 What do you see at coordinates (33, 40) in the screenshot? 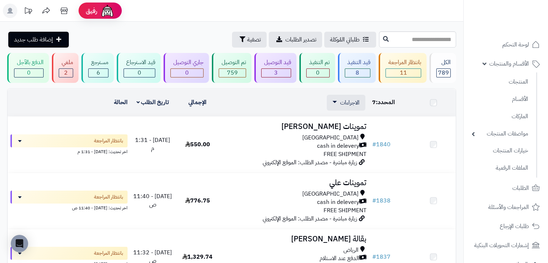
I see `span: إضافة طلب جديد` at bounding box center [33, 40].